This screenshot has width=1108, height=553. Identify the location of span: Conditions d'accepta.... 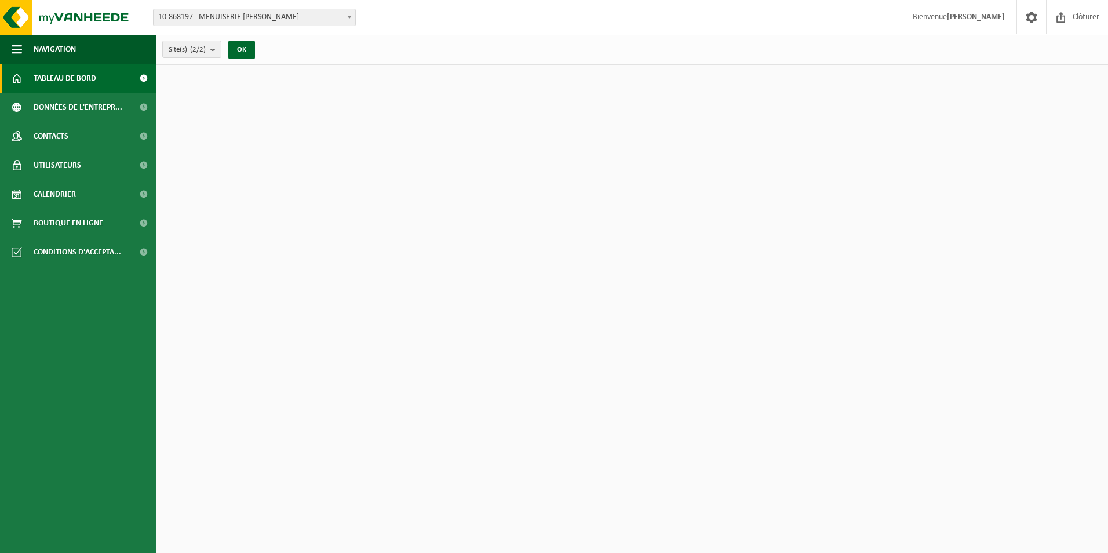
(77, 252).